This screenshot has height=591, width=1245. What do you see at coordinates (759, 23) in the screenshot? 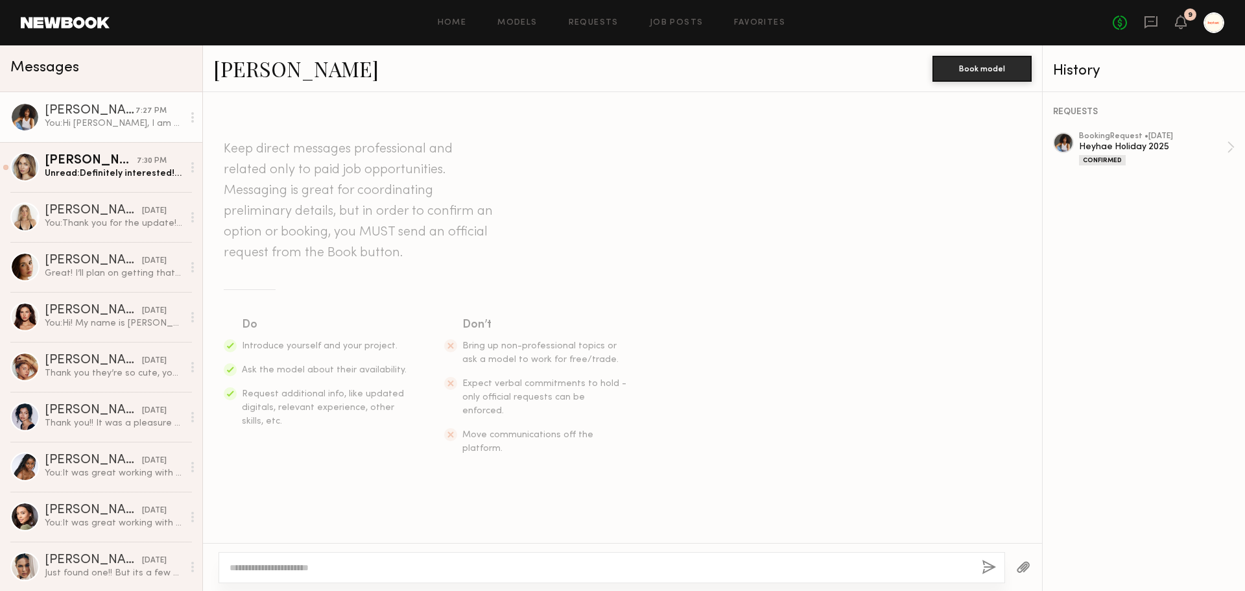
I see `a: Favorites` at bounding box center [759, 23].